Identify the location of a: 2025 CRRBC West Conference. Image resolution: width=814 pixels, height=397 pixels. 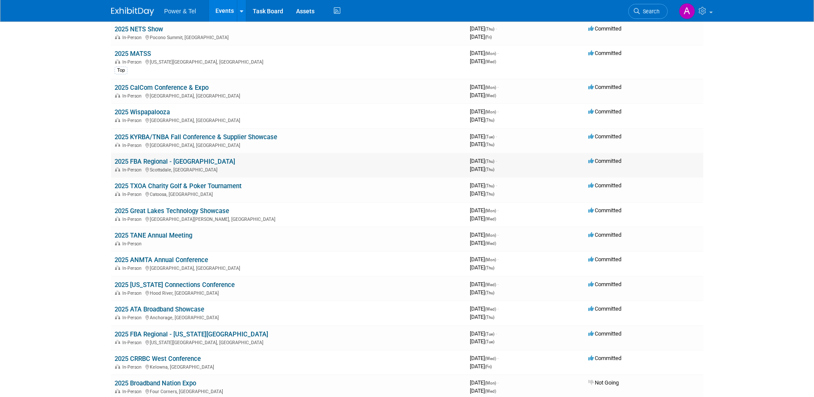
(158, 358).